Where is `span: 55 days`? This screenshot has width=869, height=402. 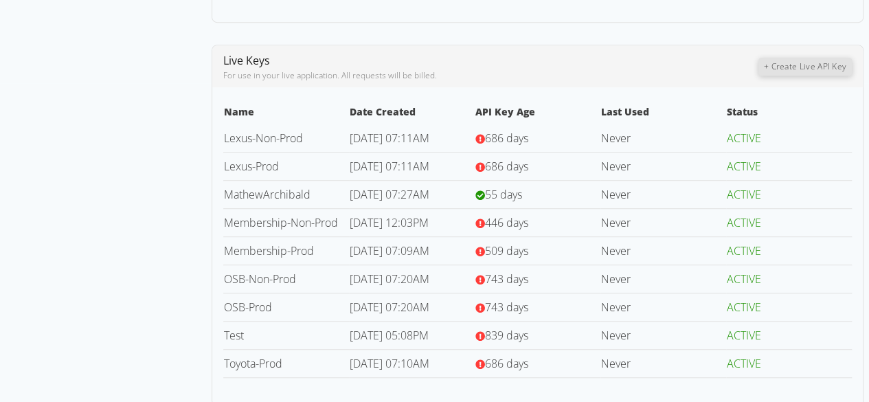
span: 55 days is located at coordinates (504, 194).